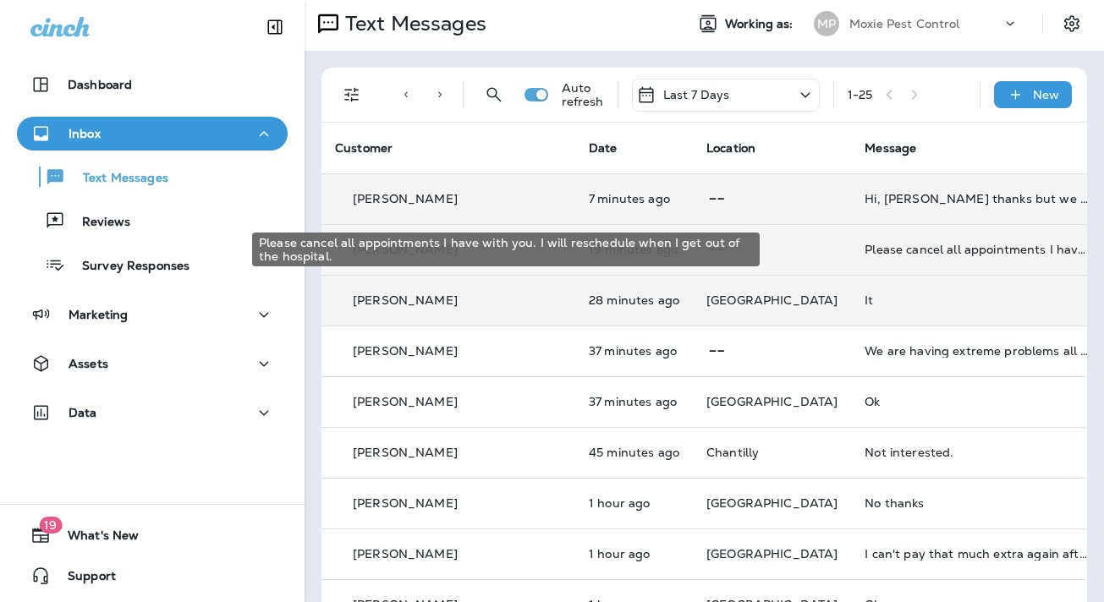 The width and height of the screenshot is (1104, 602). What do you see at coordinates (733, 453) in the screenshot?
I see `span: Chantilly` at bounding box center [733, 453].